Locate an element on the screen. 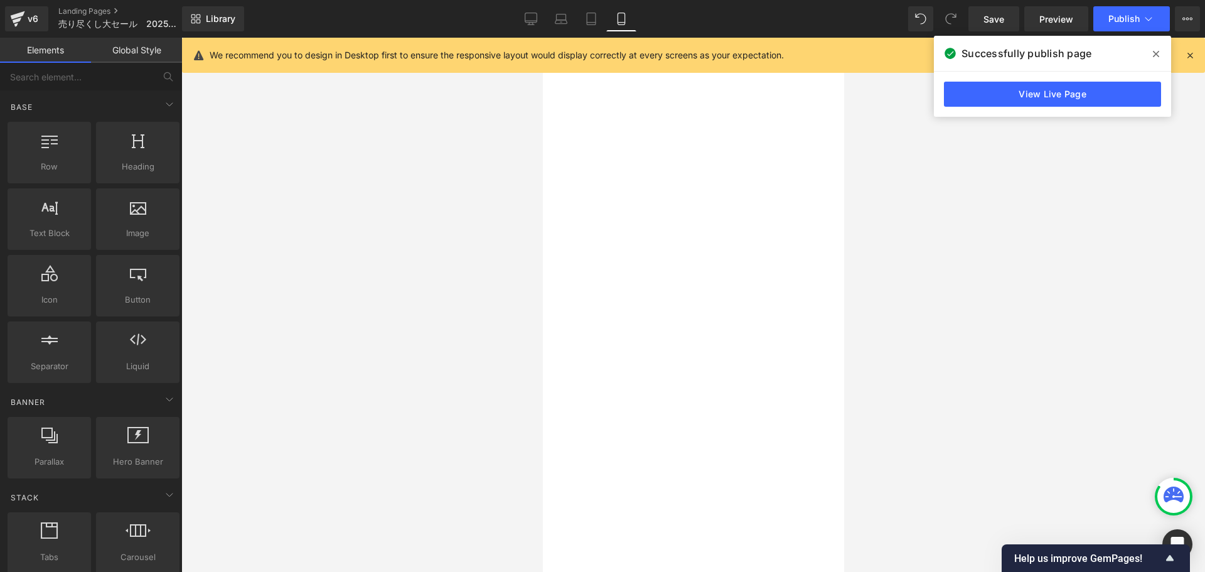 This screenshot has width=1205, height=572. span: Row is located at coordinates (49, 166).